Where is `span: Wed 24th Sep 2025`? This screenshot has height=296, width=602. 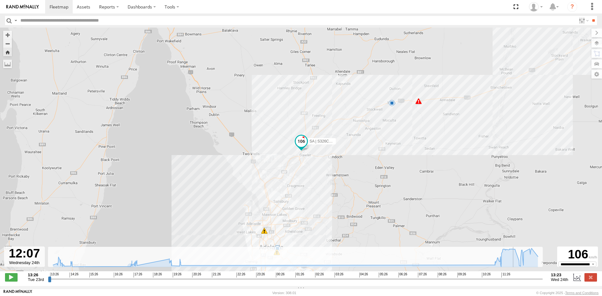 span: Wed 24th Sep 2025 is located at coordinates (559, 280).